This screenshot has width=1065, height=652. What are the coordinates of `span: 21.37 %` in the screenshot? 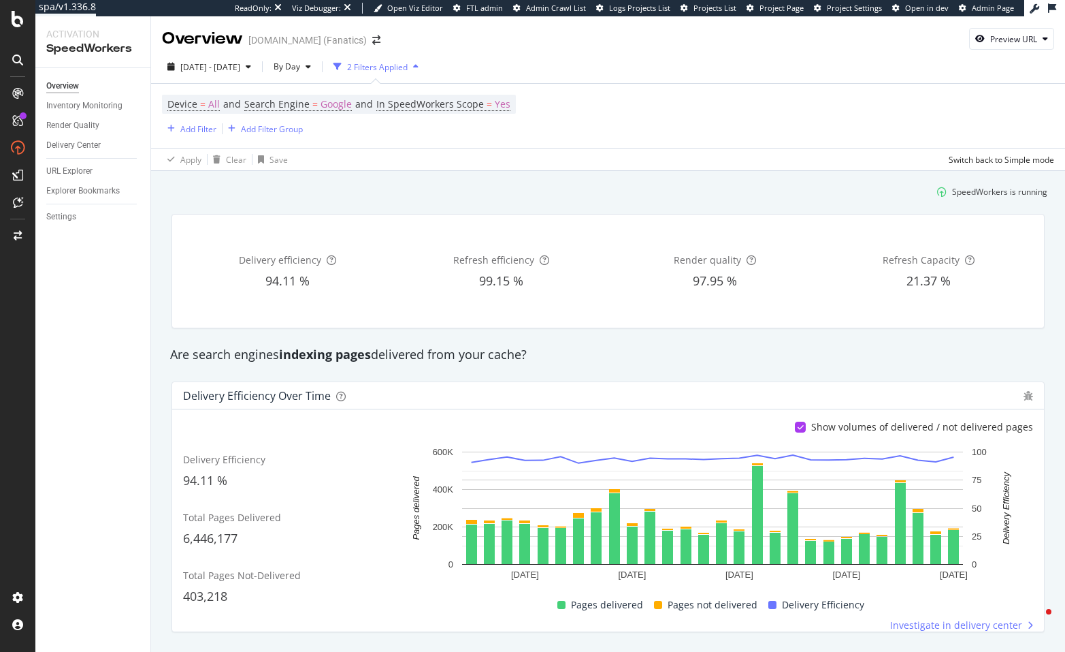 It's located at (929, 280).